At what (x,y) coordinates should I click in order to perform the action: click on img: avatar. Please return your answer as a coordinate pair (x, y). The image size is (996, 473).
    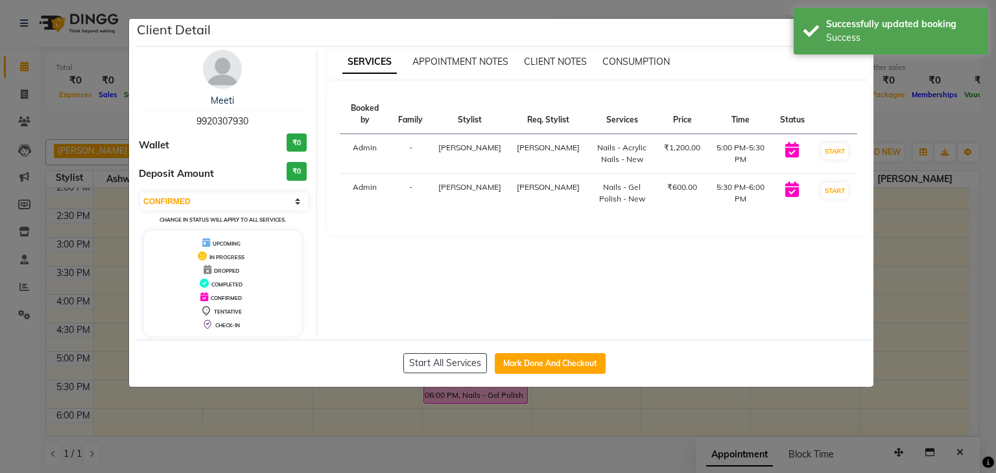
    Looking at the image, I should click on (222, 69).